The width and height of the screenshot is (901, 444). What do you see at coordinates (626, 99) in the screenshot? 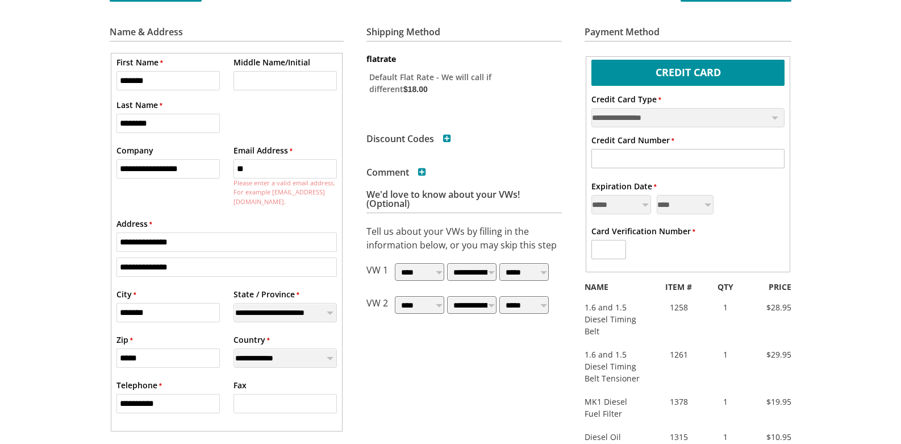
I see `label: Credit Card Type` at bounding box center [626, 99].